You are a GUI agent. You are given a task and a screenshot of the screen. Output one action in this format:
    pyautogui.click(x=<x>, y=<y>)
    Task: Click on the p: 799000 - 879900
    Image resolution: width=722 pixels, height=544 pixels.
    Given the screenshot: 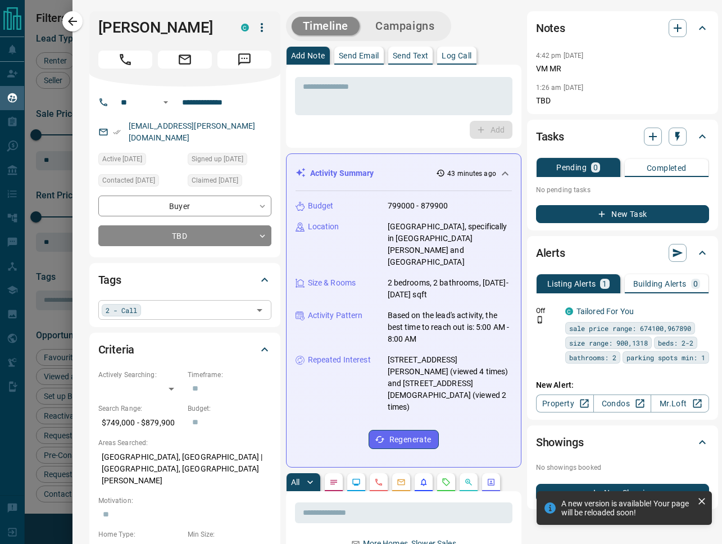 What is the action you would take?
    pyautogui.click(x=418, y=206)
    